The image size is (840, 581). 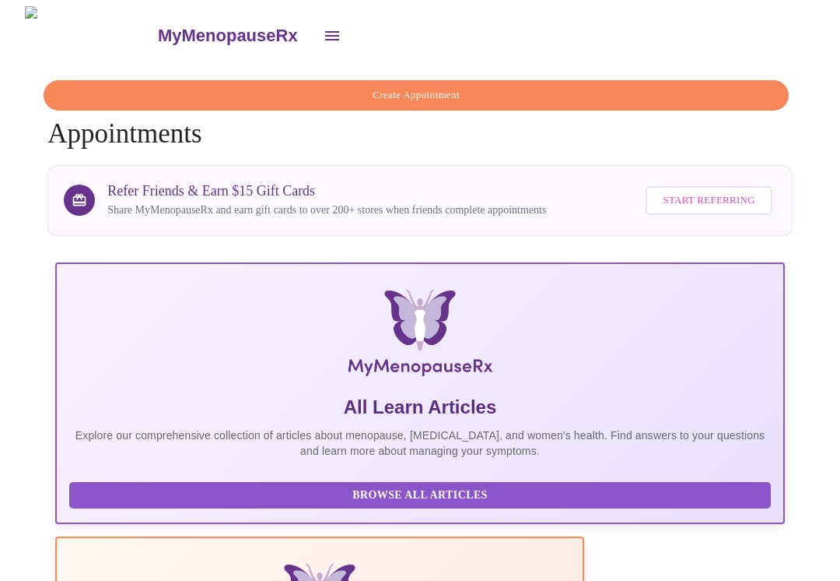 What do you see at coordinates (709, 200) in the screenshot?
I see `a: Start Referring` at bounding box center [709, 200].